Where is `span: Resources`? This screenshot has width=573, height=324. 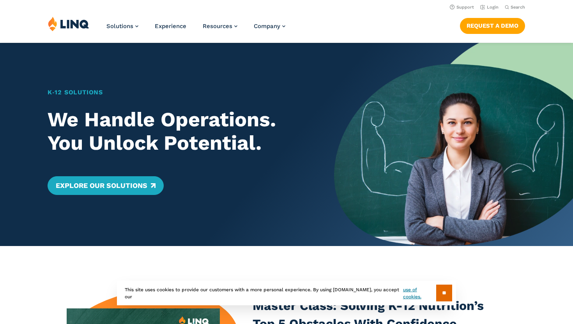 span: Resources is located at coordinates (217, 26).